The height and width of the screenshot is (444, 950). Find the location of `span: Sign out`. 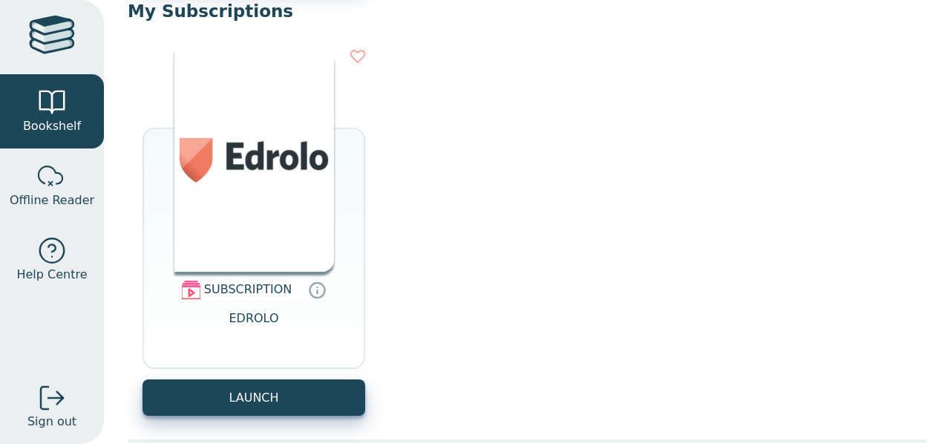

span: Sign out is located at coordinates (52, 422).